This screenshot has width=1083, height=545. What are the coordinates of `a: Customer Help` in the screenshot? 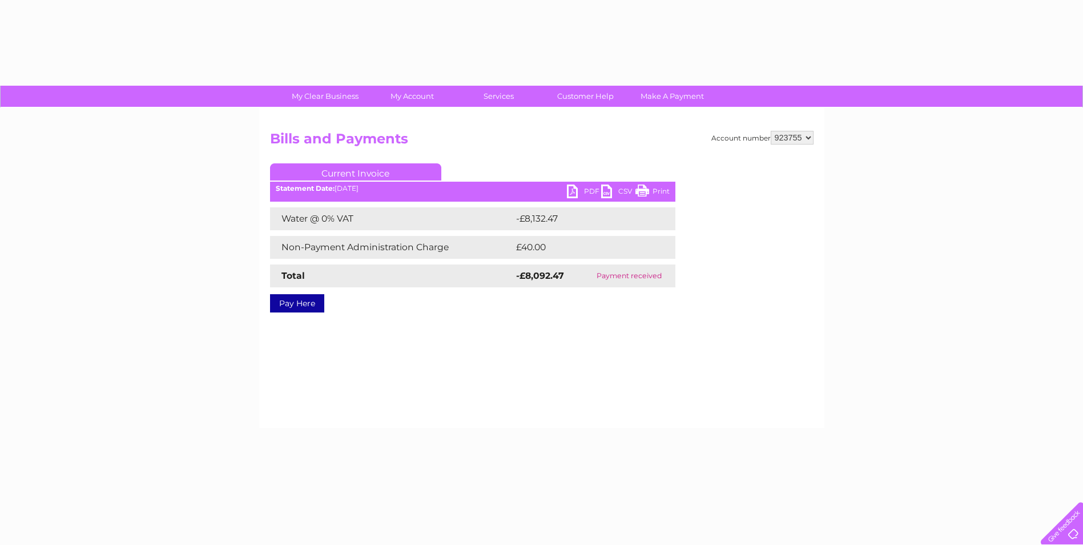 It's located at (585, 96).